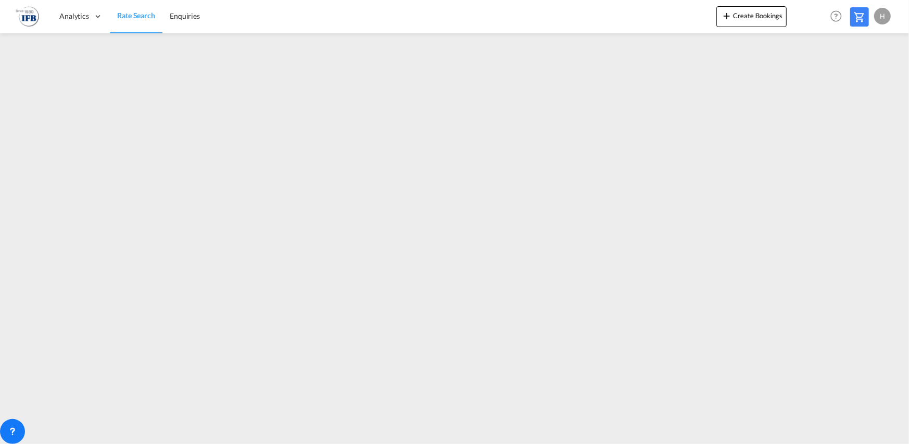 The image size is (909, 444). I want to click on span: Enquiries, so click(185, 16).